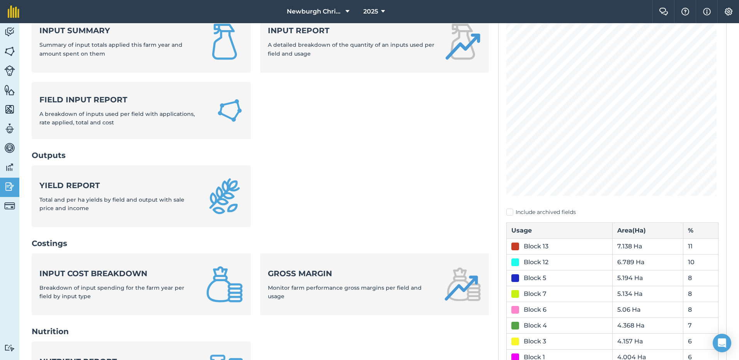  I want to click on a: Field Input ReportA breakdown of inputs used per field with applications, rate applied, total and..., so click(141, 111).